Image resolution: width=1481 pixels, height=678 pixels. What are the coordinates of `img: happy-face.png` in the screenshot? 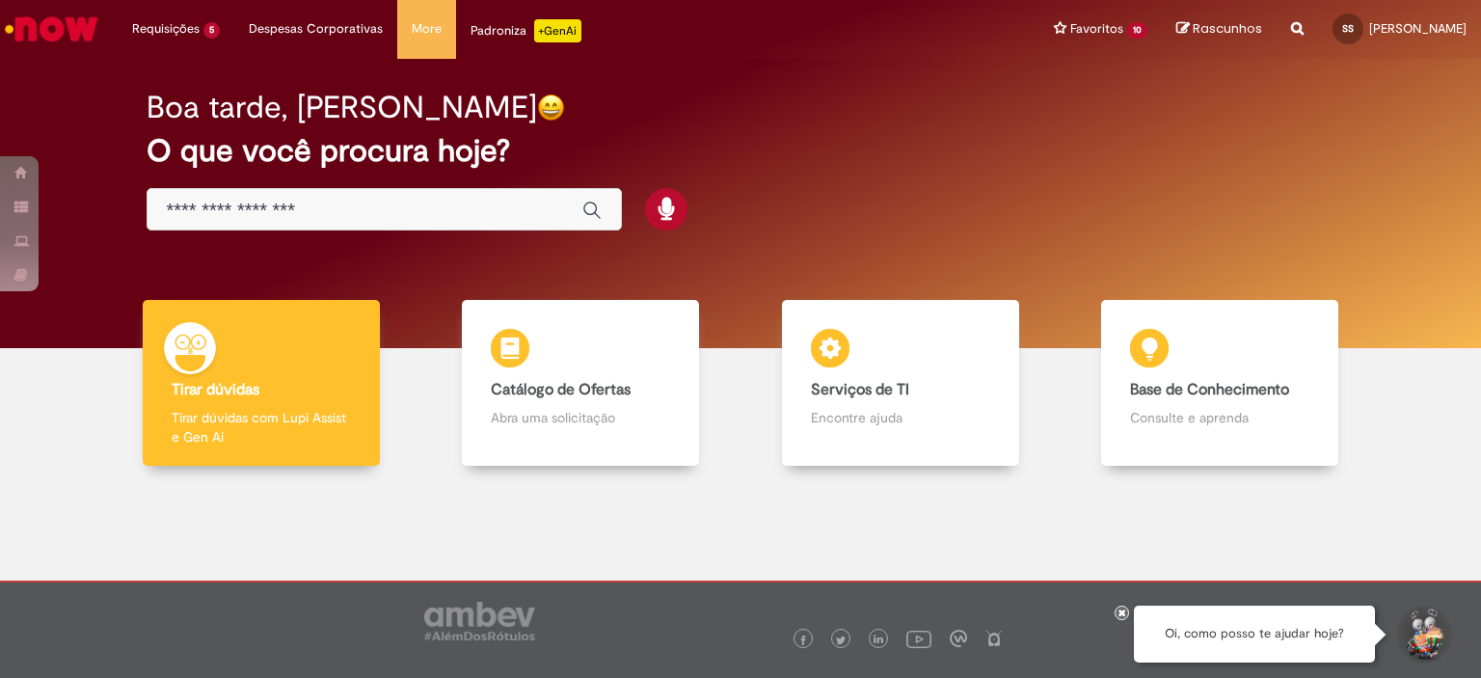 It's located at (550, 107).